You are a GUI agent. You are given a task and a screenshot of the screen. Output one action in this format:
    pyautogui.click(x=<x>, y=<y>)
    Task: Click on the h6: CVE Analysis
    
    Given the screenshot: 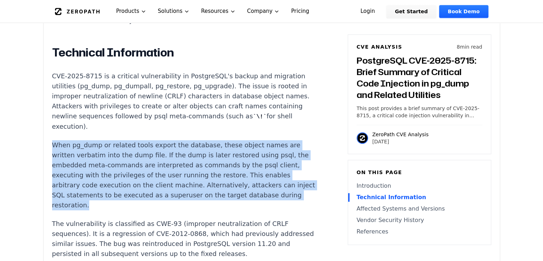 What is the action you would take?
    pyautogui.click(x=380, y=47)
    